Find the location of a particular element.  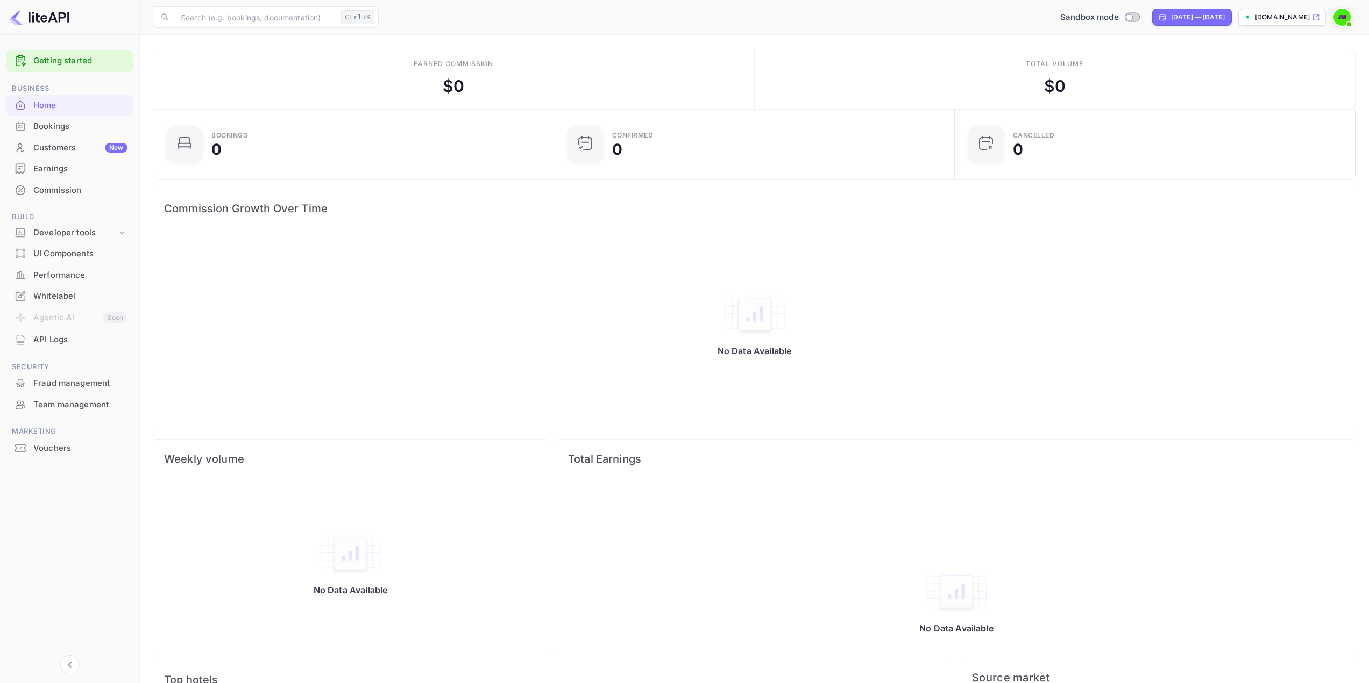

div: CANCELLED is located at coordinates (1034, 136).